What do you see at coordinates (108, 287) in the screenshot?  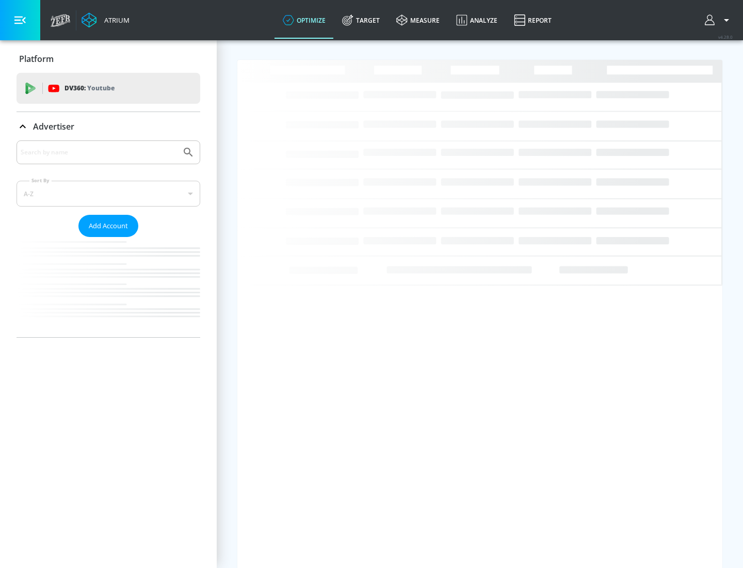 I see `nav: list of Advertiser` at bounding box center [108, 287].